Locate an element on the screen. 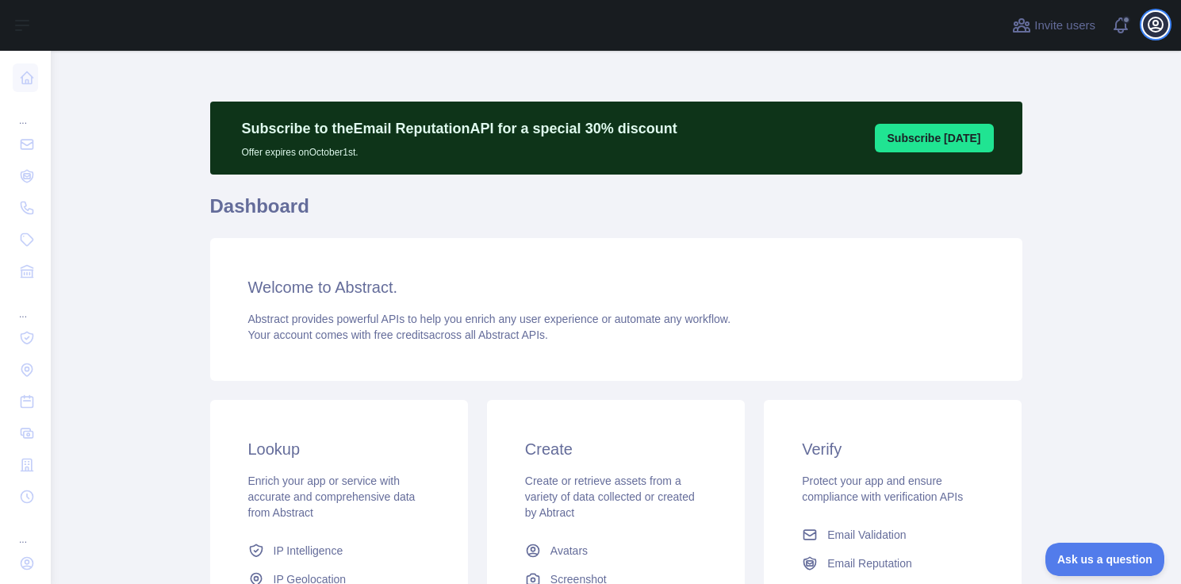 The width and height of the screenshot is (1181, 584). a: Email Reputation is located at coordinates (892, 563).